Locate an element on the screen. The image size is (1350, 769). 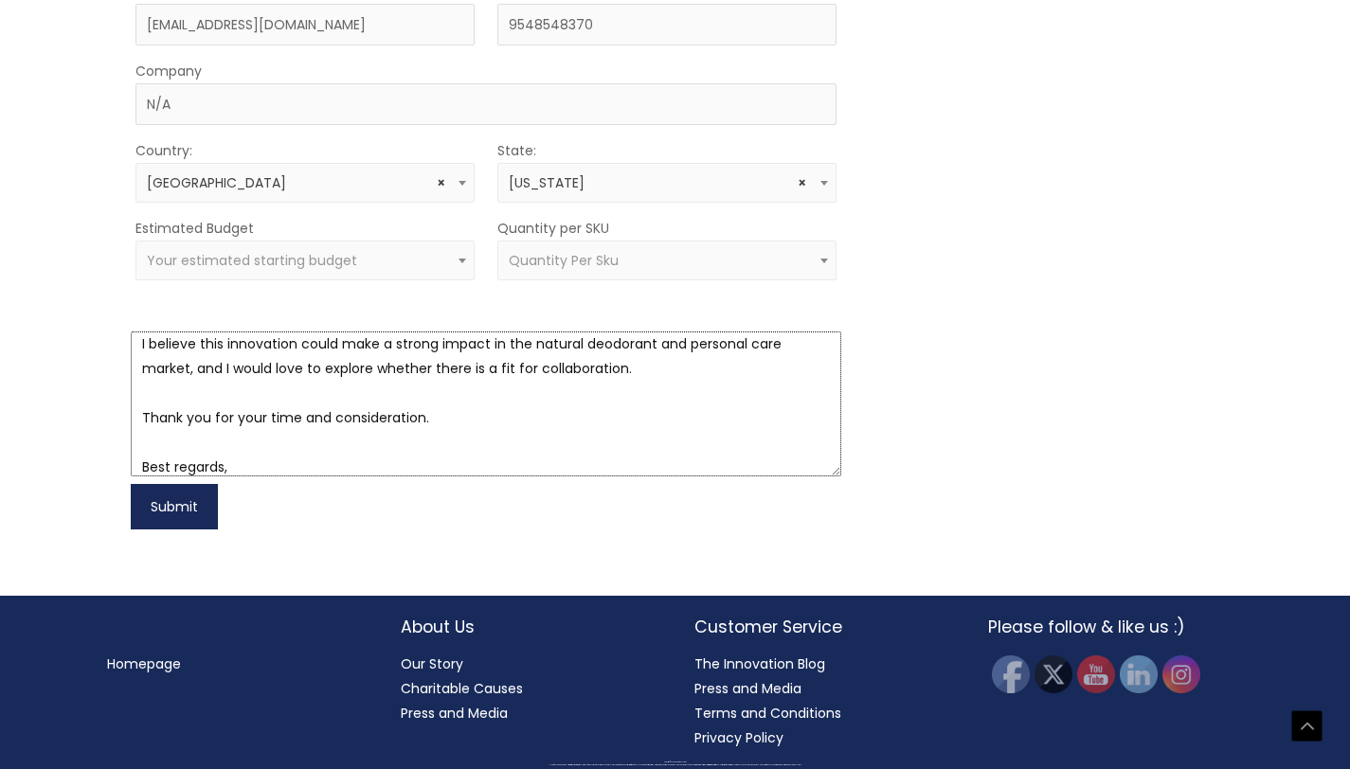
a: Charitable Causes is located at coordinates (461, 689).